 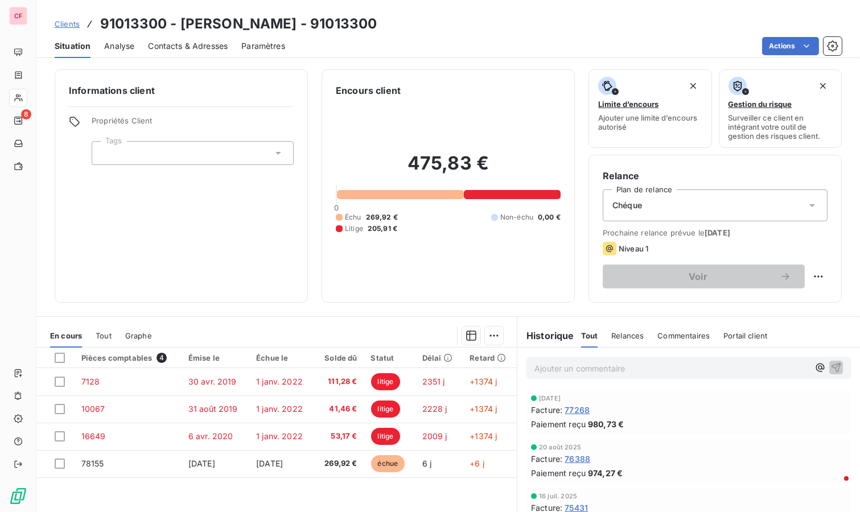 I want to click on span: 4, so click(x=162, y=358).